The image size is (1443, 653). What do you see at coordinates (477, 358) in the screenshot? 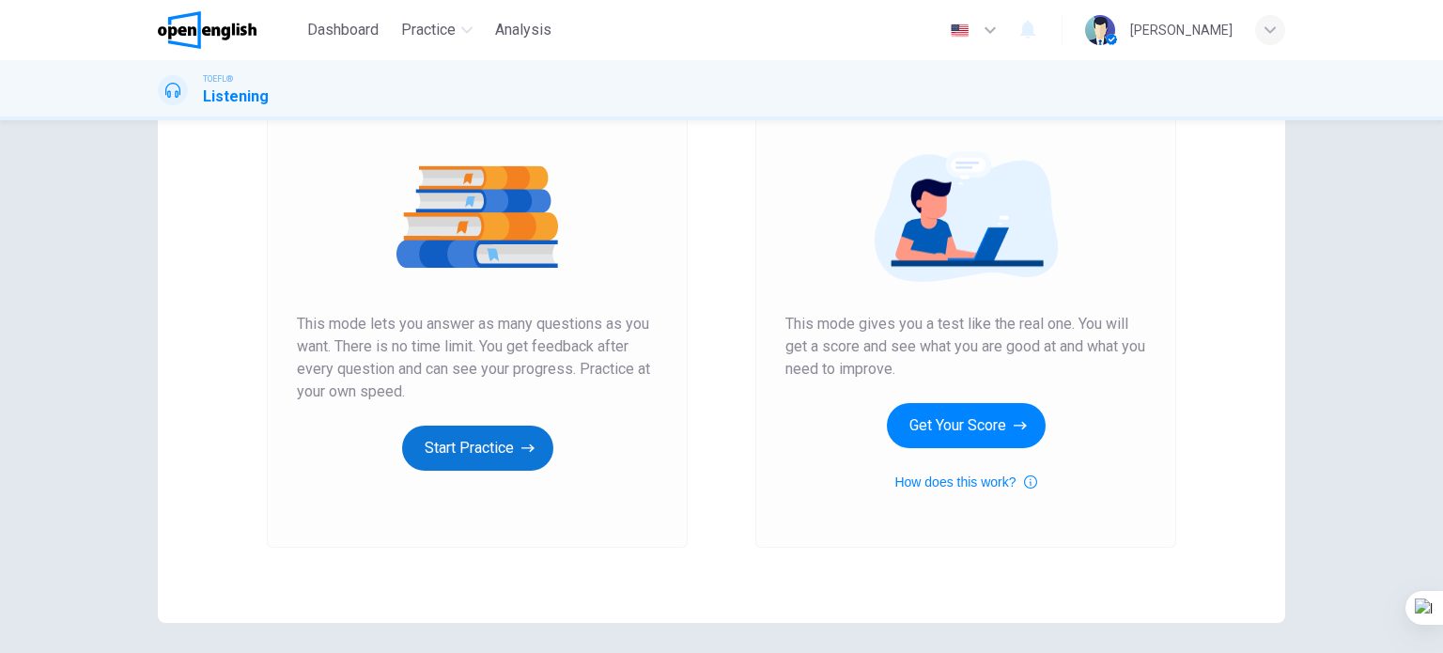
I see `span: This mode lets you answer as many questions as you want. There is no time limit. You get feedback...` at bounding box center [477, 358].